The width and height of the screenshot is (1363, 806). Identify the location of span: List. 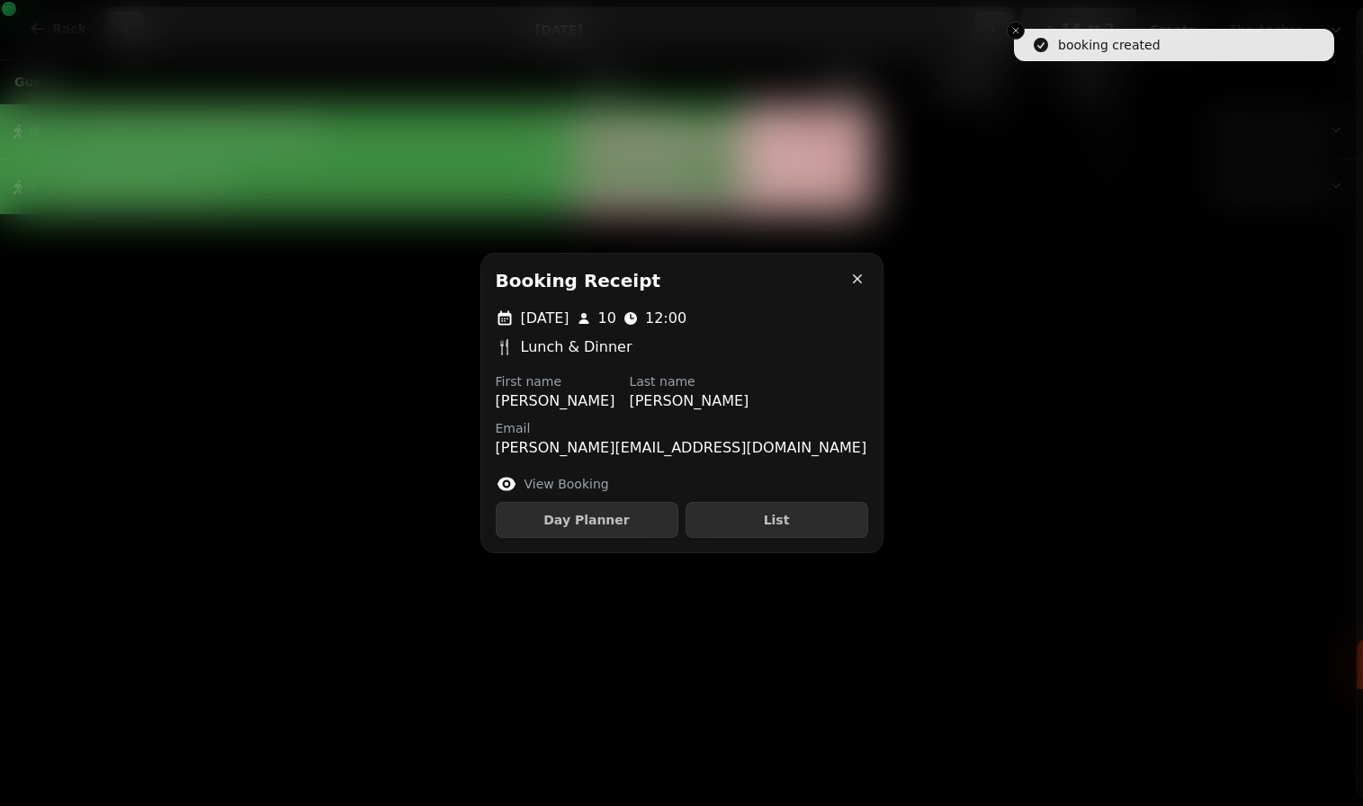
(777, 520).